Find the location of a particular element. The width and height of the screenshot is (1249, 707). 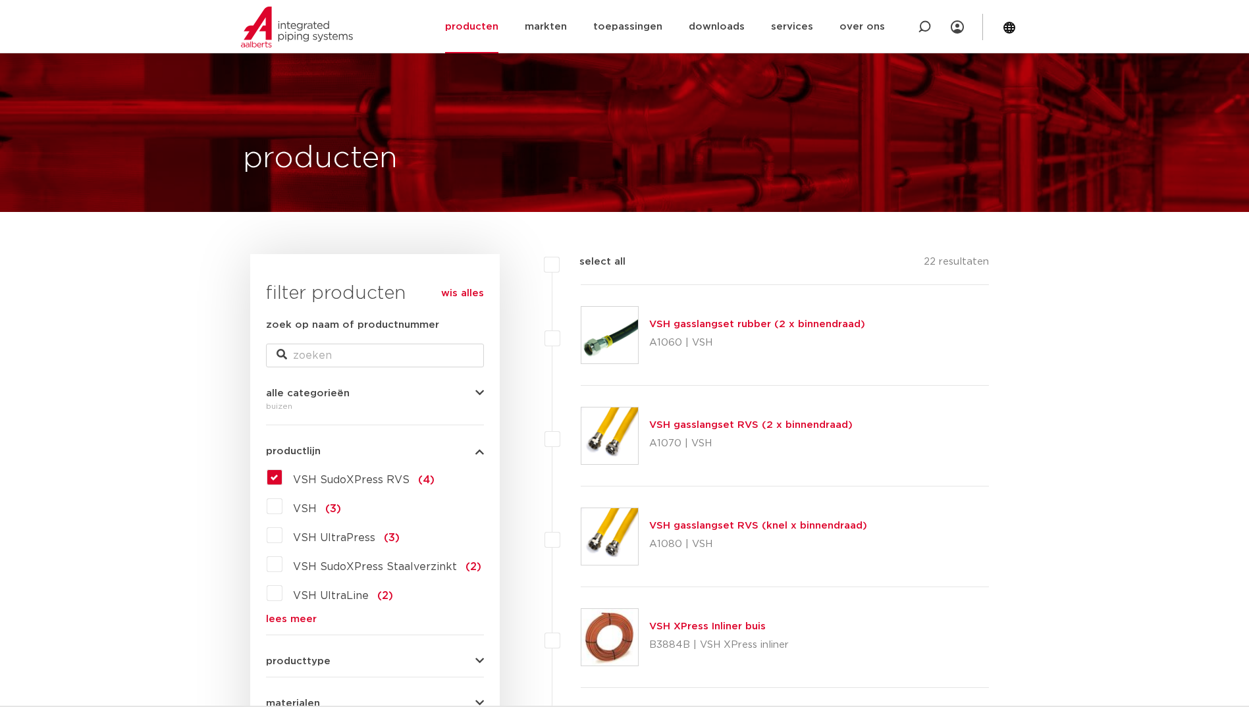

a: VSH gasslangset RVS (2 x binnendraad) is located at coordinates (750, 425).